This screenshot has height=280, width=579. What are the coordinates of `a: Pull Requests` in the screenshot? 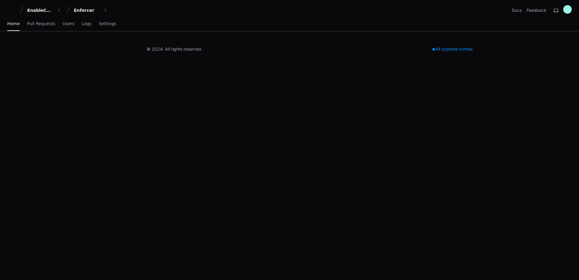 It's located at (41, 24).